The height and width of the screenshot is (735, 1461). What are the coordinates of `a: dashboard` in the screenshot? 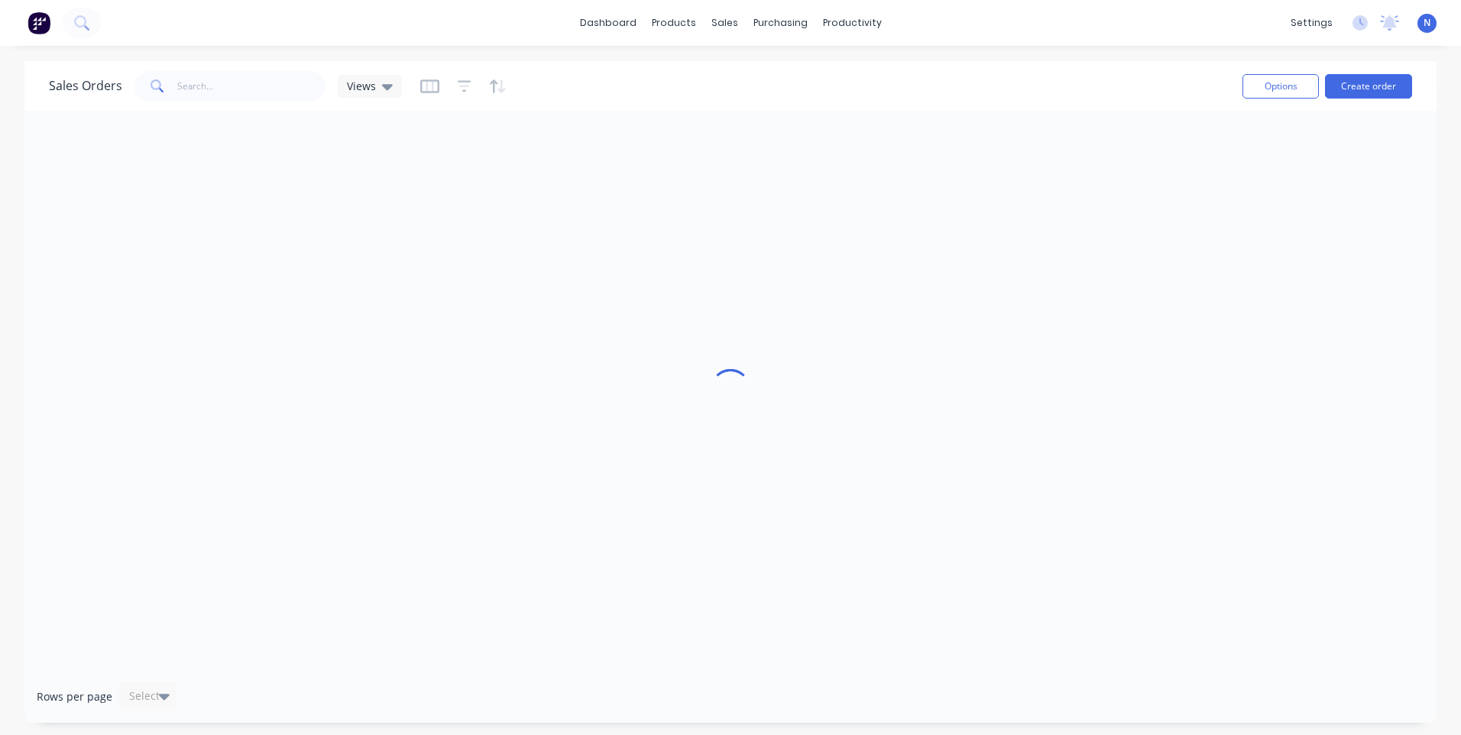 It's located at (608, 23).